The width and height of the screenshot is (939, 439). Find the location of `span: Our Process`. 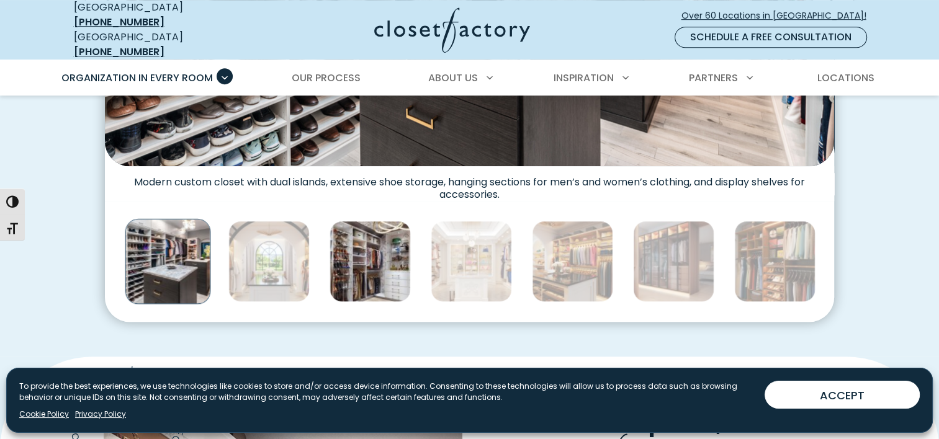

span: Our Process is located at coordinates (326, 78).